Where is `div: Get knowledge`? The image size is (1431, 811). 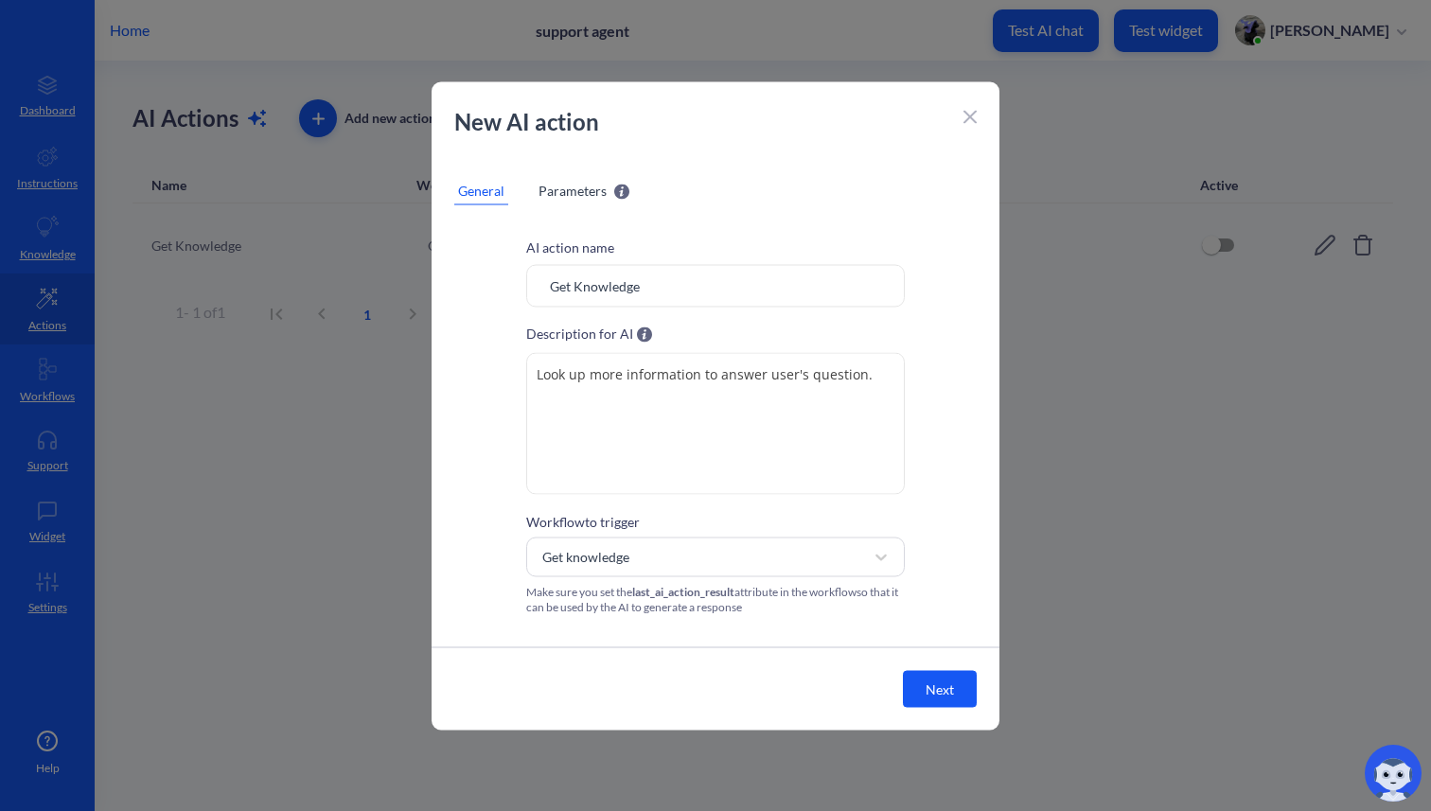
div: Get knowledge is located at coordinates (586, 557).